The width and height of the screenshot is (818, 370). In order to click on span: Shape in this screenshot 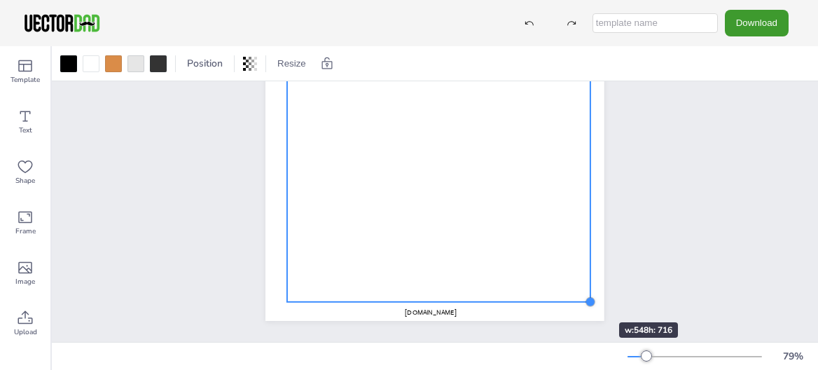, I will do `click(25, 181)`.